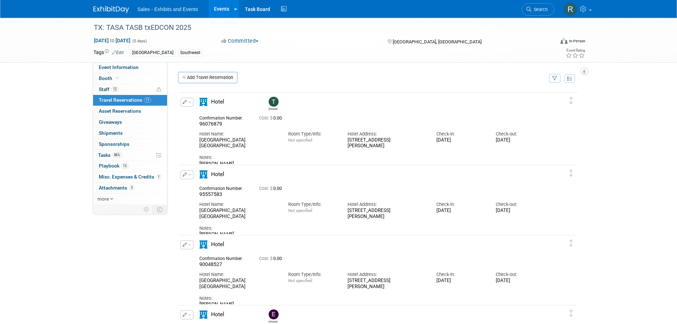 The width and height of the screenshot is (677, 324). What do you see at coordinates (211, 264) in the screenshot?
I see `span: 90048527` at bounding box center [211, 264].